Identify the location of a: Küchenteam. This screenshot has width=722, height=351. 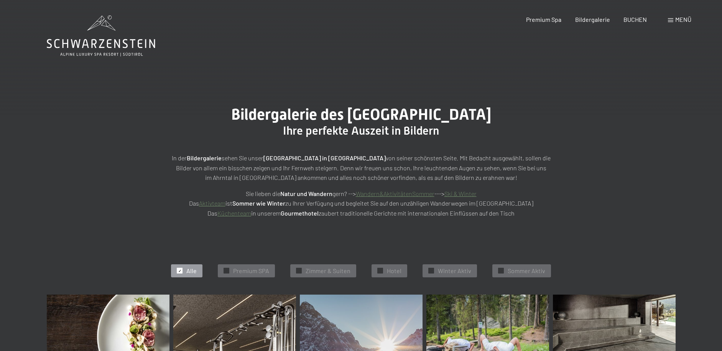
(234, 213).